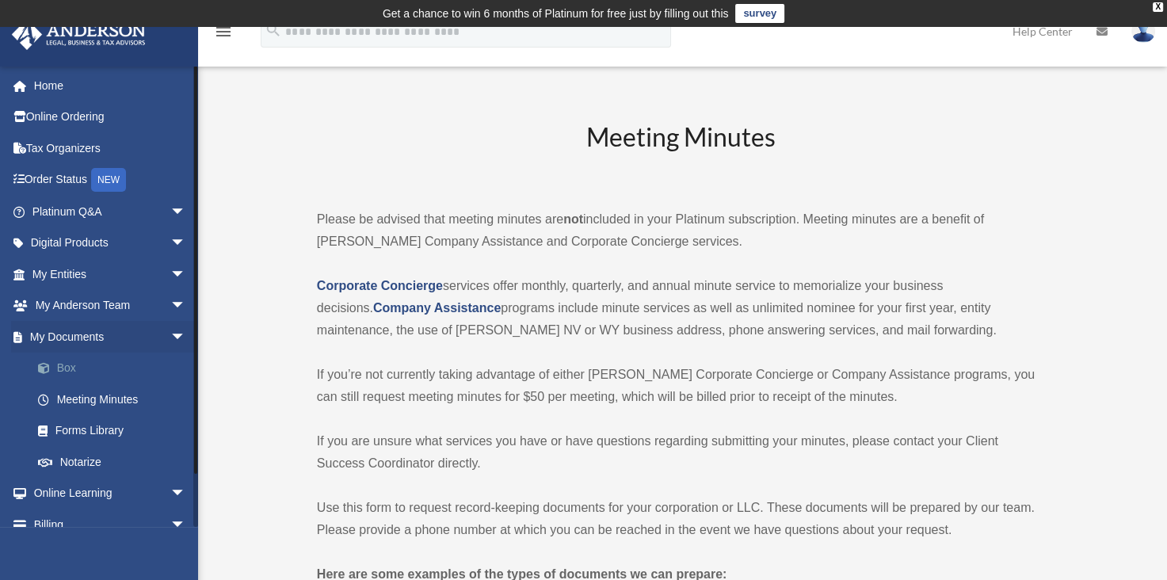 The image size is (1167, 580). I want to click on p: Please be advised that meeting minutes are included in your Platinum subscription. Meeting minute..., so click(681, 231).